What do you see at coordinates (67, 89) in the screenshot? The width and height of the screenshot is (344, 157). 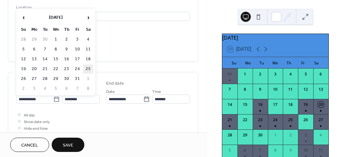 I see `td: 6` at bounding box center [67, 89].